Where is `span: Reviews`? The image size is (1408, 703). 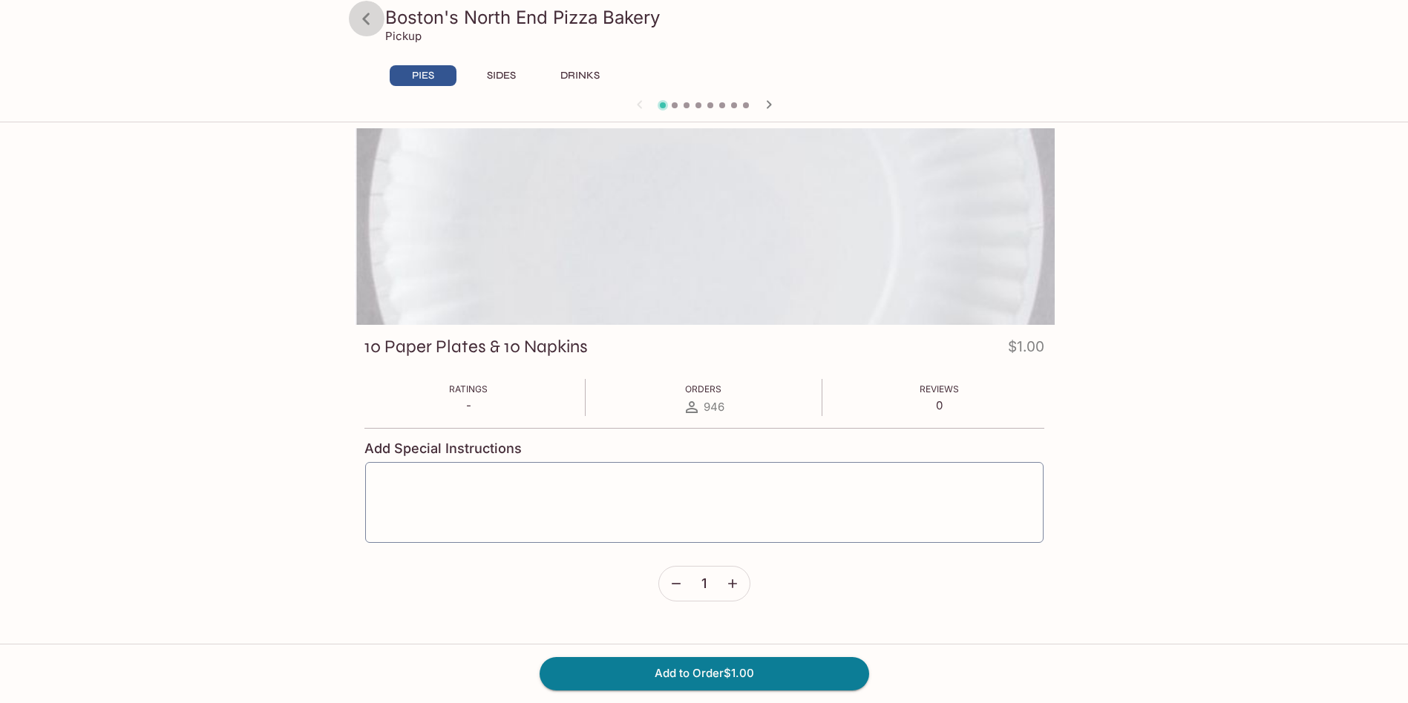
span: Reviews is located at coordinates (939, 389).